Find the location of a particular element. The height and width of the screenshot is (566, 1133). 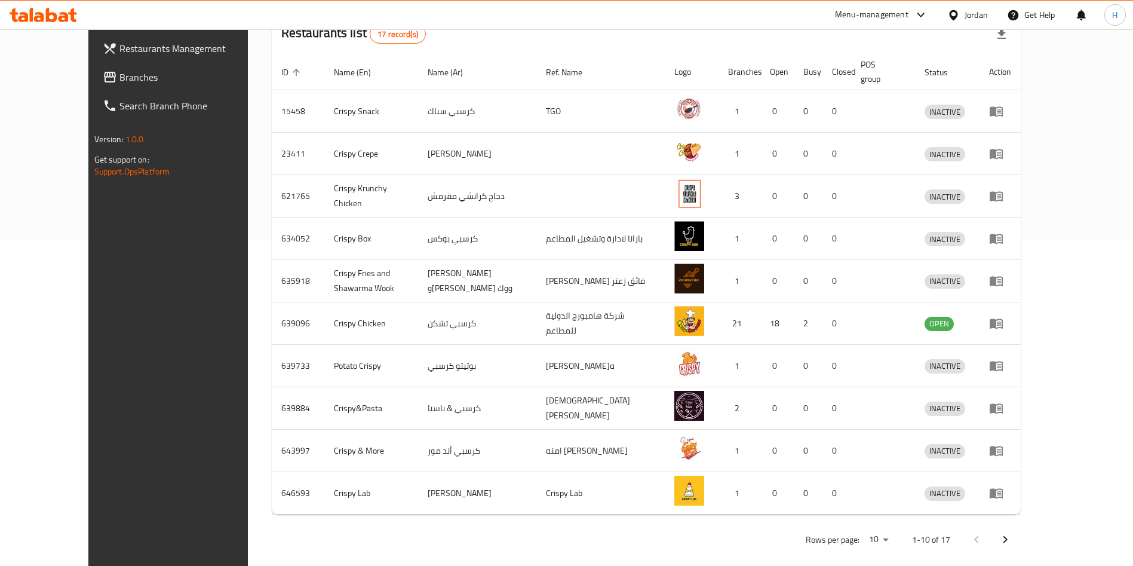

td: 15458 is located at coordinates (298, 111).